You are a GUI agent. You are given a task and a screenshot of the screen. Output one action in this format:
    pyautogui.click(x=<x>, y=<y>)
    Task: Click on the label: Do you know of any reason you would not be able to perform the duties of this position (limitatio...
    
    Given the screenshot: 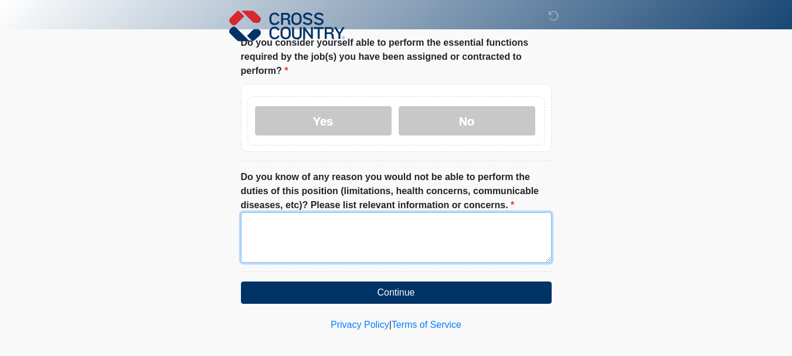 What is the action you would take?
    pyautogui.click(x=396, y=191)
    